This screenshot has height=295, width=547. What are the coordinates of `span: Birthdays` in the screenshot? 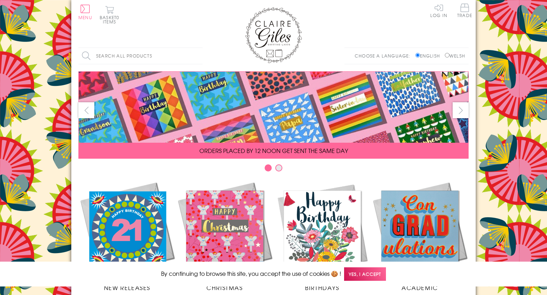 It's located at (322, 287).